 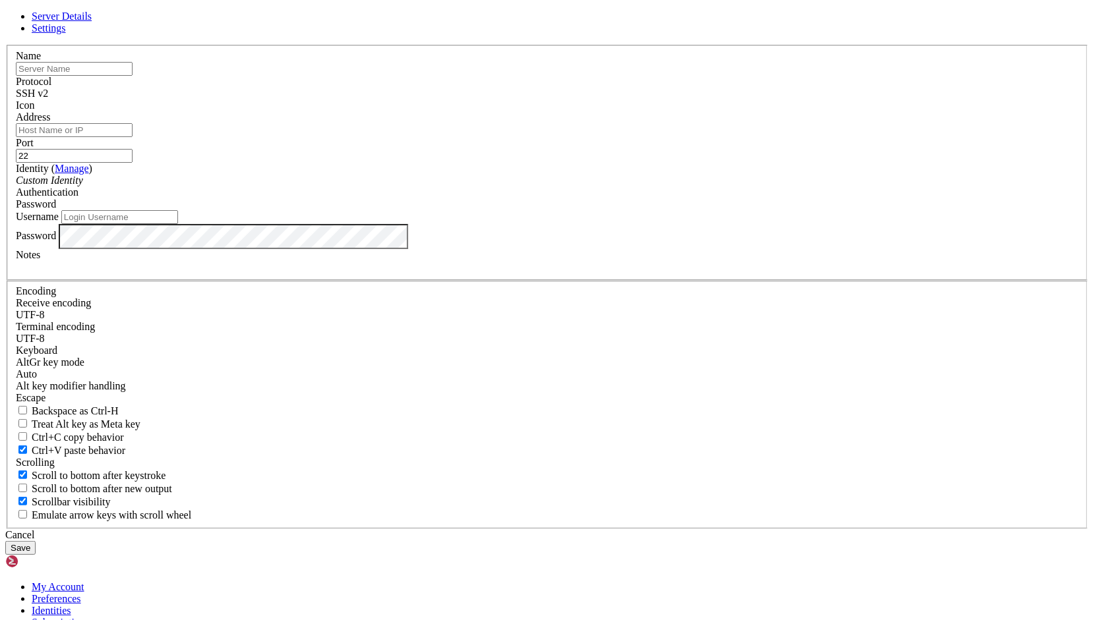 What do you see at coordinates (22, 501) in the screenshot?
I see `input: Scrollbar visibility` at bounding box center [22, 501].